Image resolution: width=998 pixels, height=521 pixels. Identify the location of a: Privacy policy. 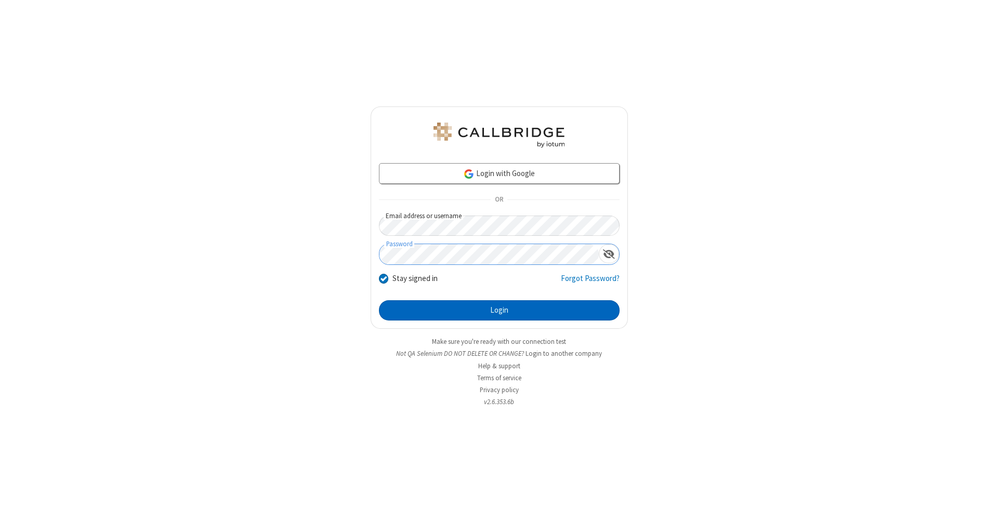
(499, 390).